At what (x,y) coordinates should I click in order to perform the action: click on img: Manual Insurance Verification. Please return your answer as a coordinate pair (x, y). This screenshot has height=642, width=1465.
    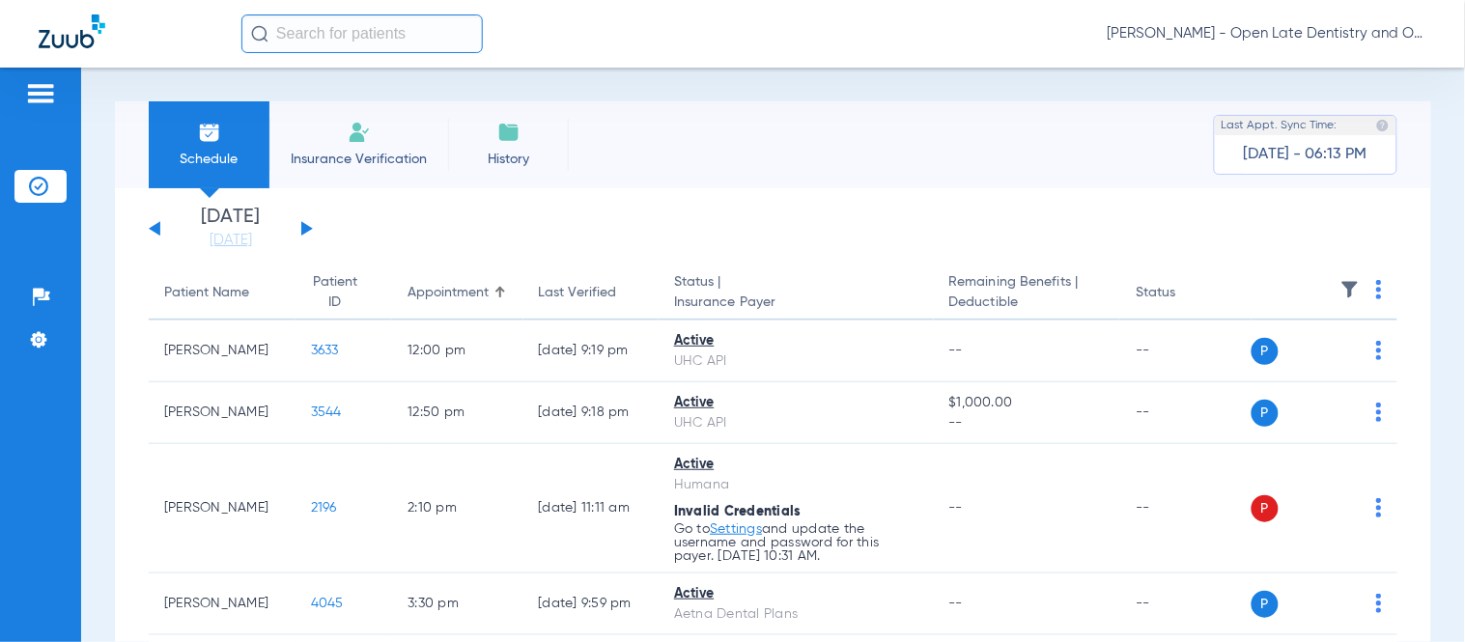
    Looking at the image, I should click on (359, 132).